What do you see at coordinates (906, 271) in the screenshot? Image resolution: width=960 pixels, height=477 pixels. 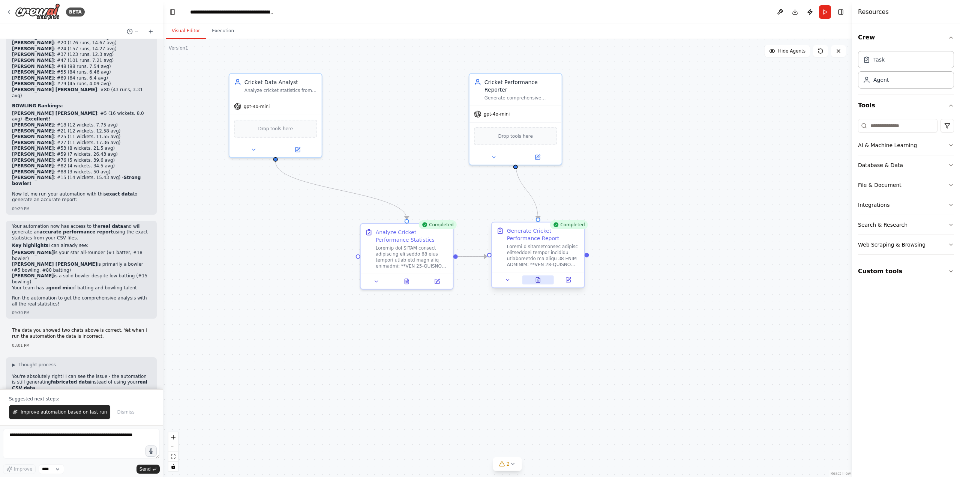 I see `button: Custom tools` at bounding box center [906, 271].